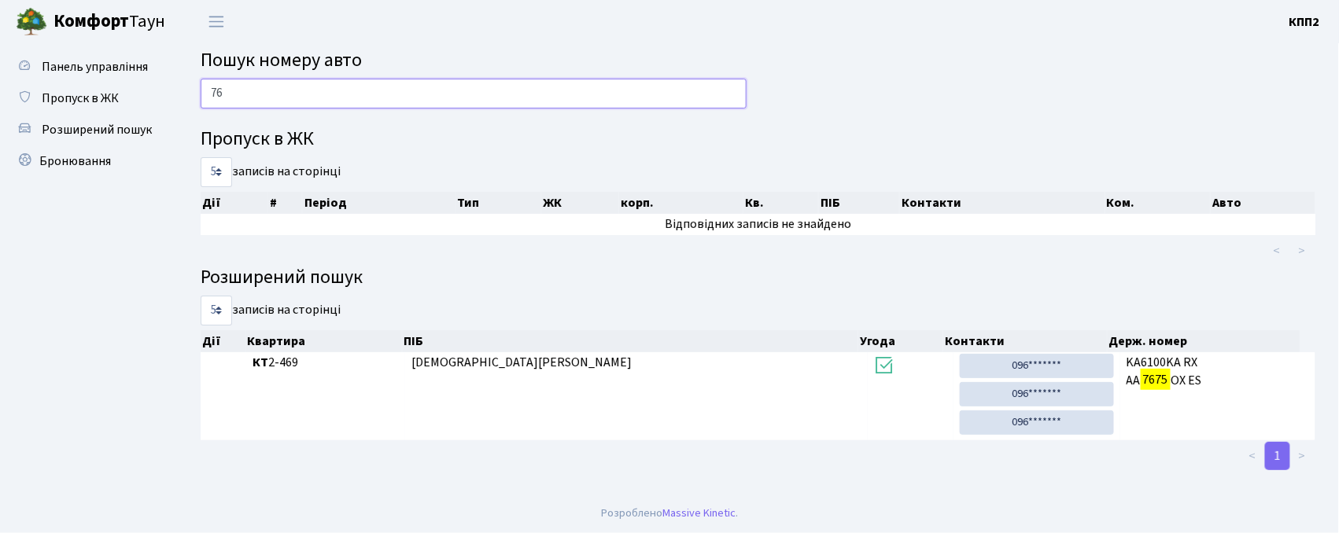 Image resolution: width=1339 pixels, height=533 pixels. I want to click on button: Переключити навігацію, so click(216, 21).